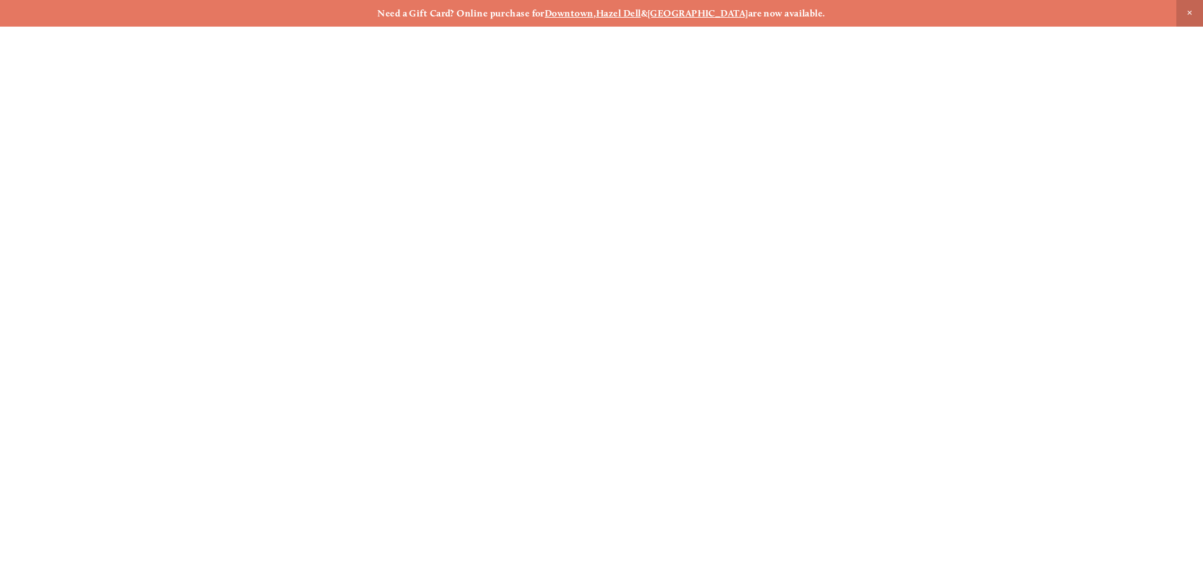 The height and width of the screenshot is (588, 1203). What do you see at coordinates (787, 13) in the screenshot?
I see `strong: are now available.` at bounding box center [787, 13].